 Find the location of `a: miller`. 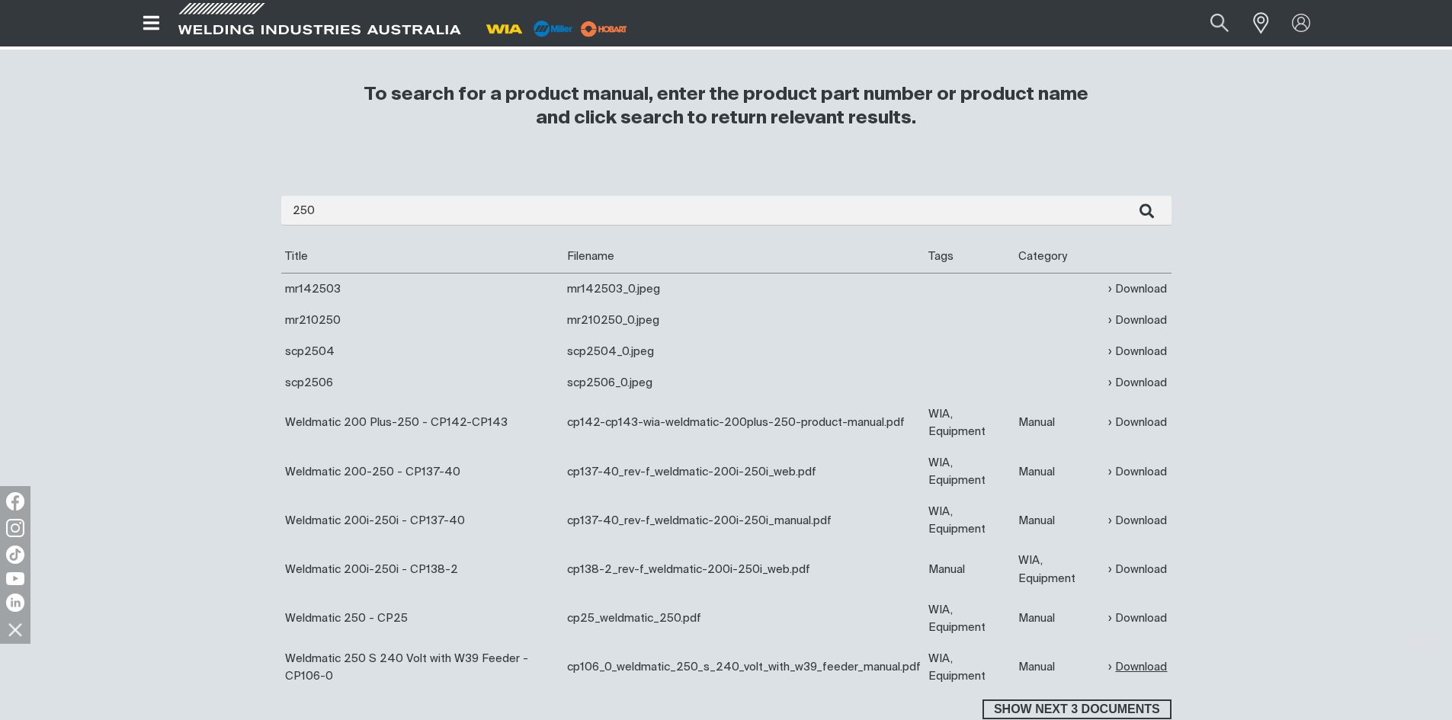

a: miller is located at coordinates (604, 28).